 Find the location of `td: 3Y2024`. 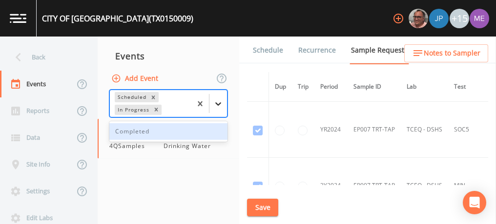

td: 3Y2024 is located at coordinates (331, 186).